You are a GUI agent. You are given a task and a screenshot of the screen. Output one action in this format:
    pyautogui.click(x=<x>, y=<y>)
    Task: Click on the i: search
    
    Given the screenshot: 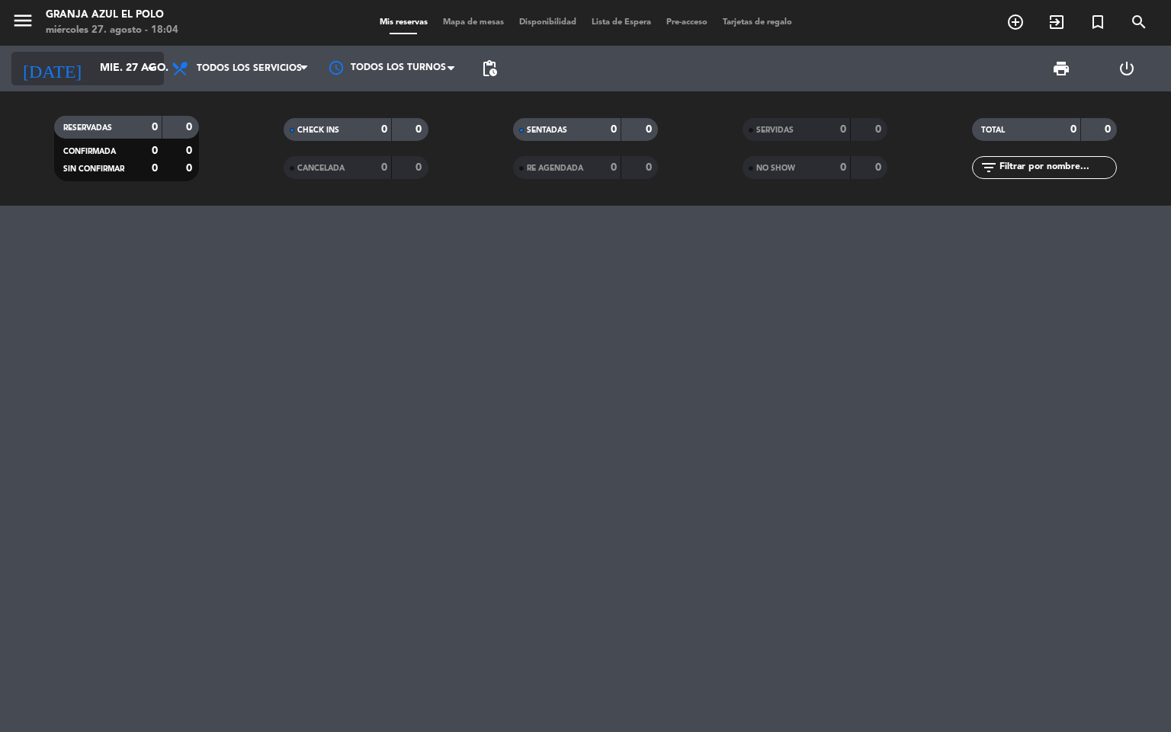 What is the action you would take?
    pyautogui.click(x=1139, y=22)
    